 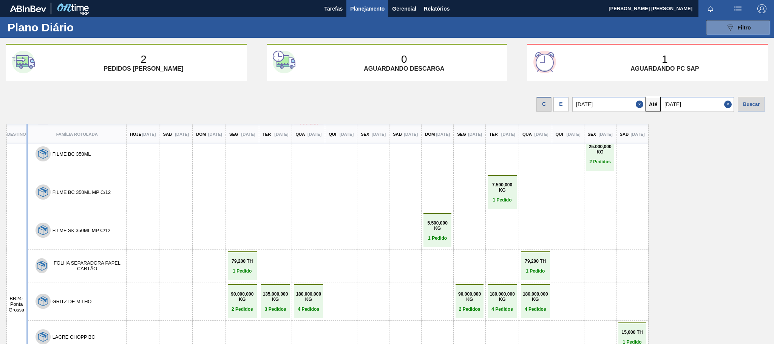 I want to click on button: FILME BC 350ML, so click(x=72, y=154).